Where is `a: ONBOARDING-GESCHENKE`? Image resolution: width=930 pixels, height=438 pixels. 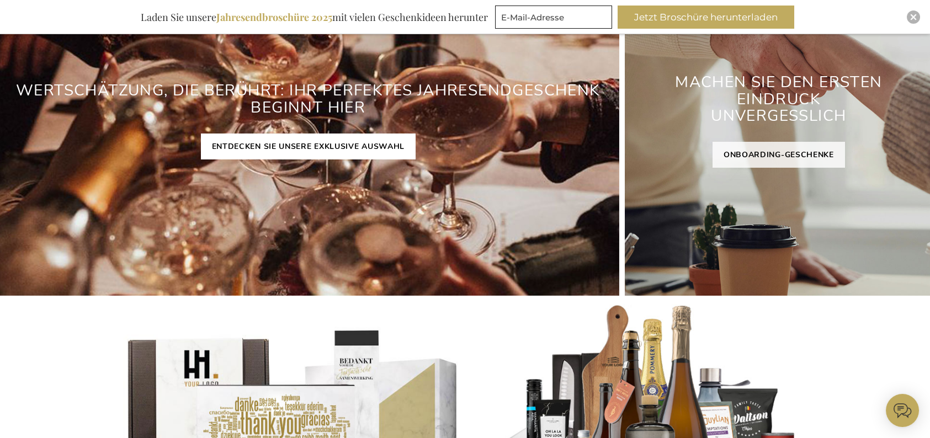 a: ONBOARDING-GESCHENKE is located at coordinates (779, 155).